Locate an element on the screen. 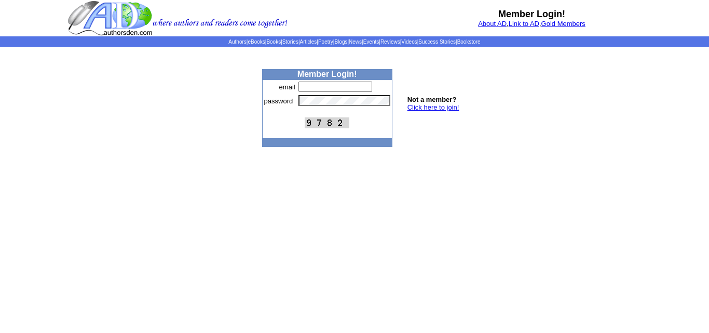 This screenshot has width=709, height=333. a: Gold Members is located at coordinates (563, 23).